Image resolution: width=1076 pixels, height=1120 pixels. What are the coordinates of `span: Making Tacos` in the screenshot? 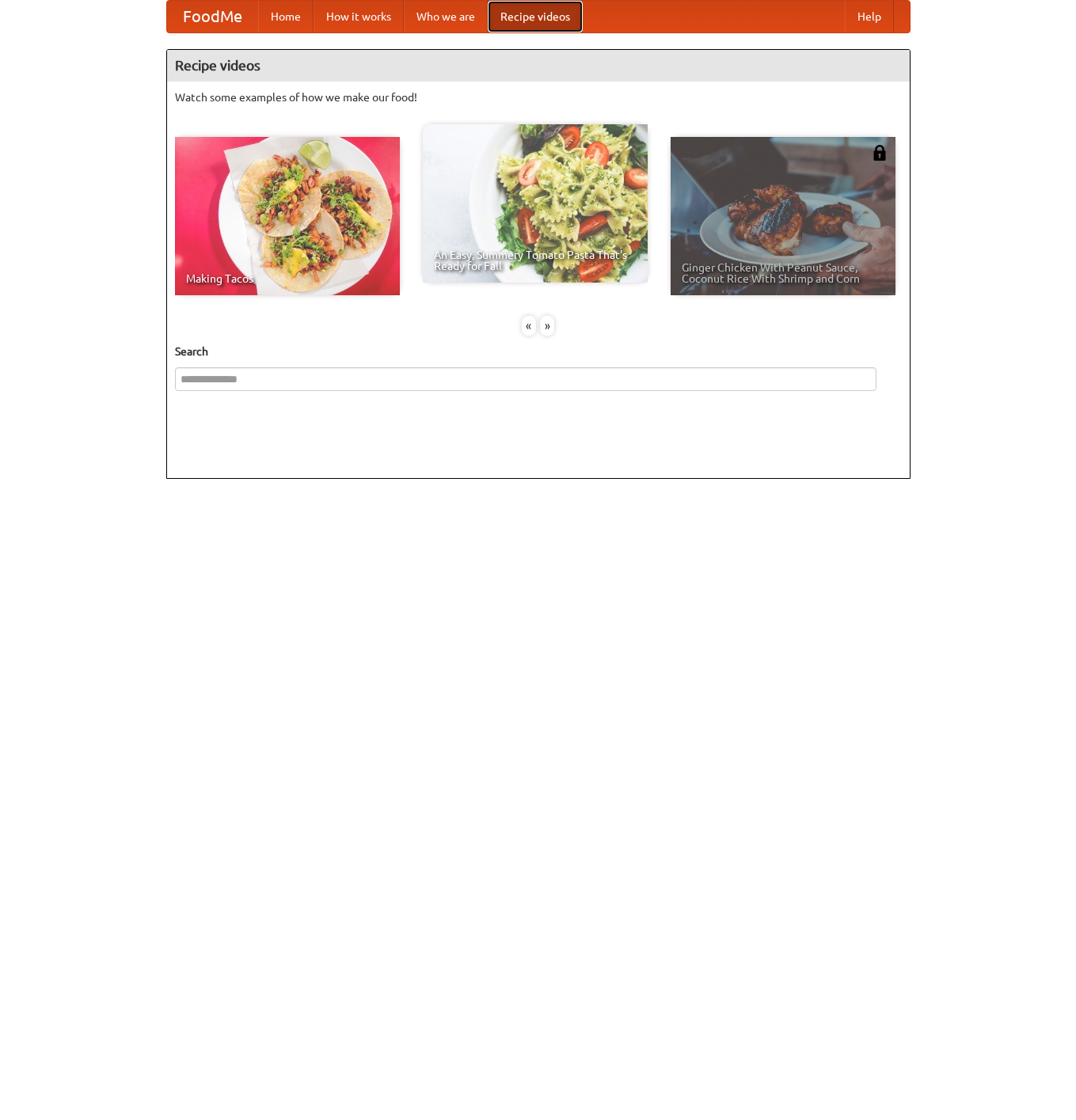 It's located at (287, 279).